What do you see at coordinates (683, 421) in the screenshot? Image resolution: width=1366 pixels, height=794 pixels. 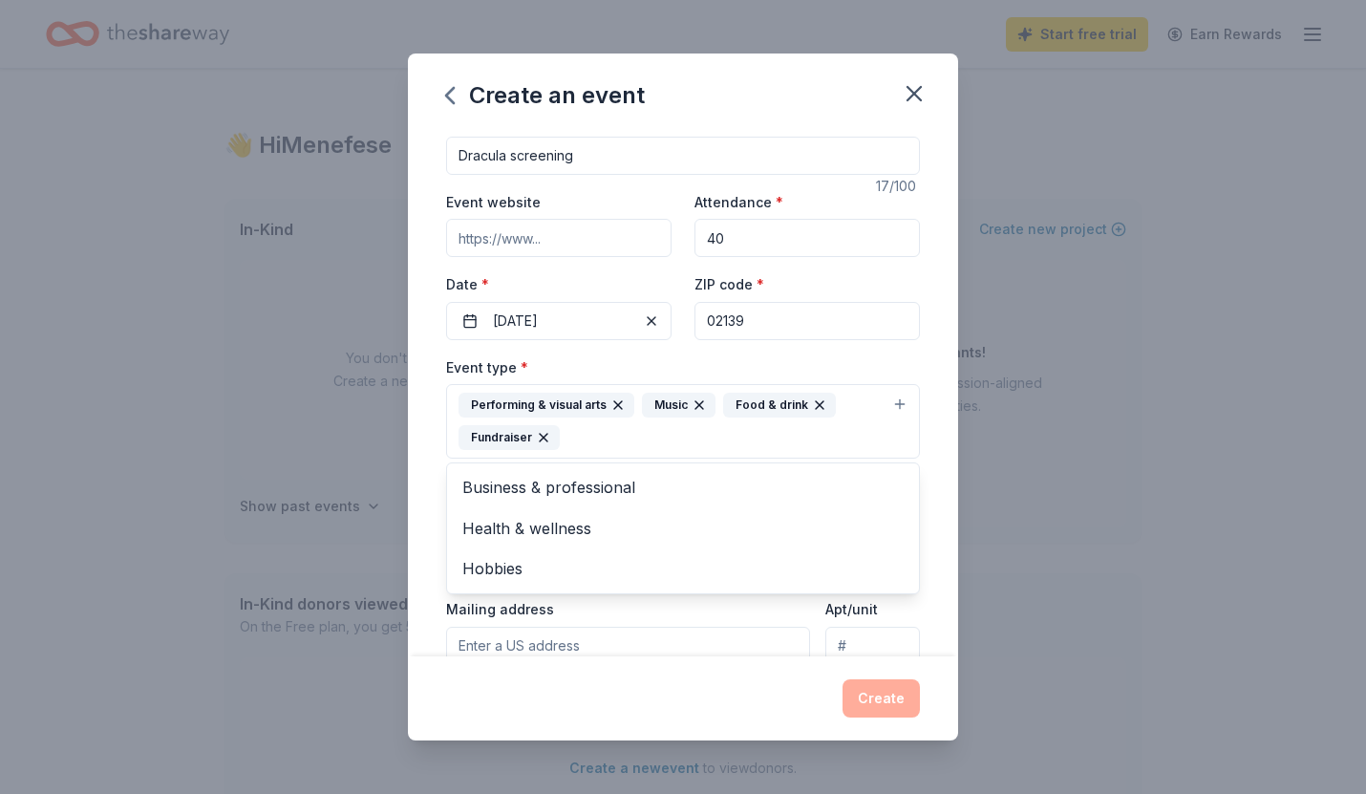 I see `button: Performing & visual artsMusicFood & drinkFundraiser` at bounding box center [683, 421].